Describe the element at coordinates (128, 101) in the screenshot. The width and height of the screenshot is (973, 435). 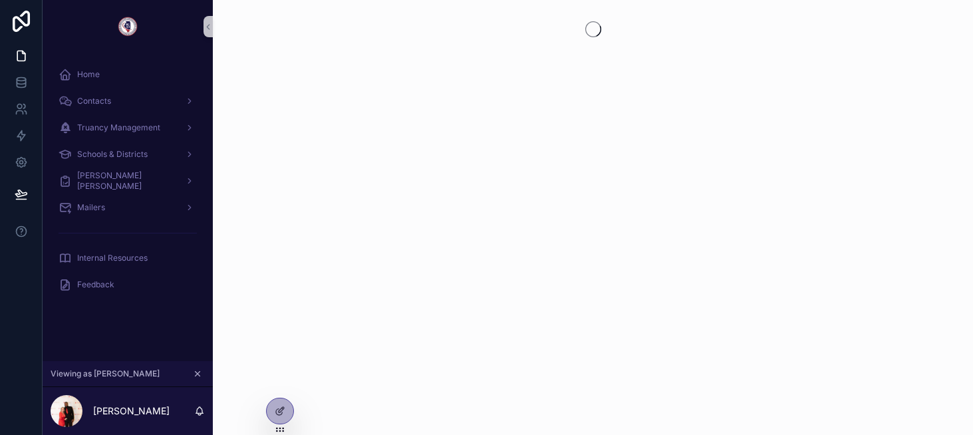
I see `a: Contacts` at that location.